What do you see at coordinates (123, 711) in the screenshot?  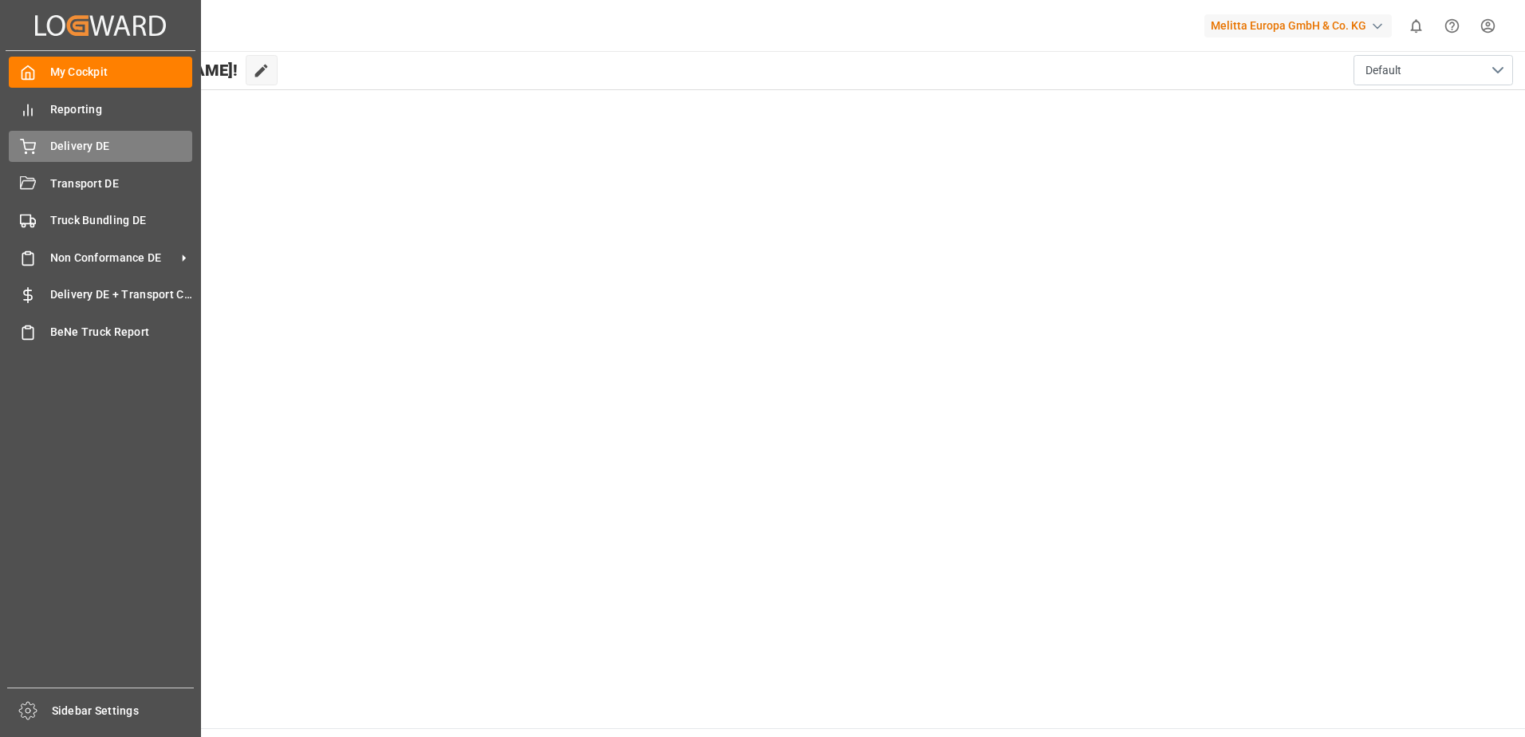 I see `span: Sidebar Settings` at bounding box center [123, 711].